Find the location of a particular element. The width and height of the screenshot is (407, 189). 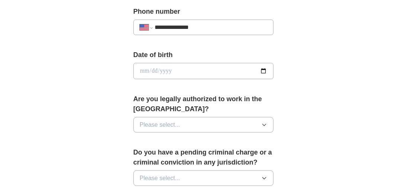

label: Date of birth is located at coordinates (204, 55).